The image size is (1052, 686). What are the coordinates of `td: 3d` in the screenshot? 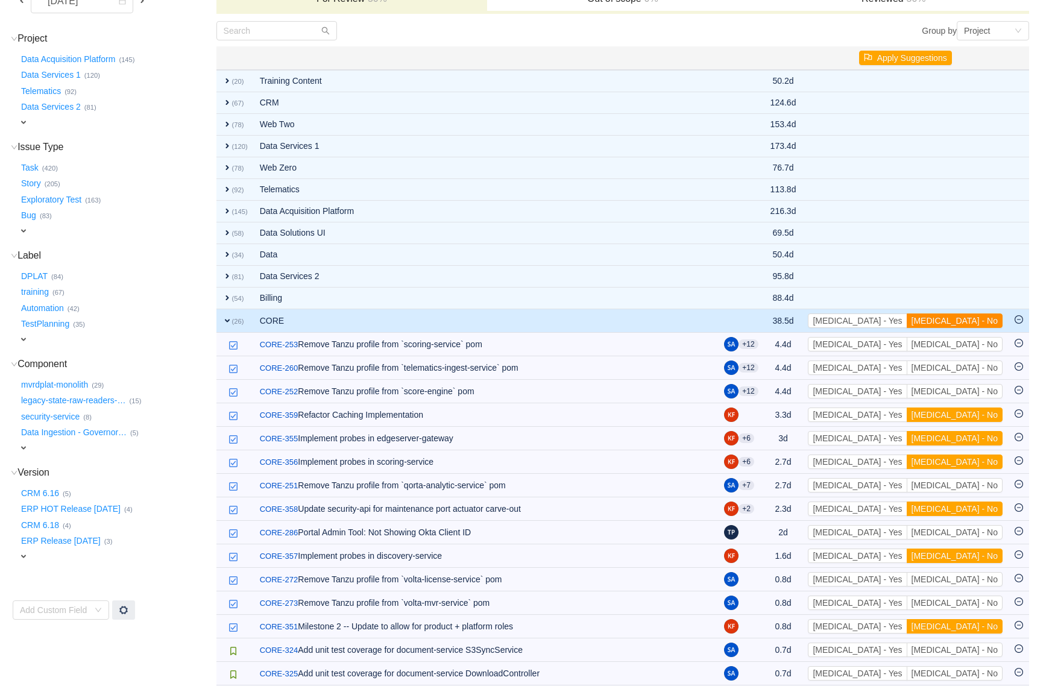 It's located at (783, 438).